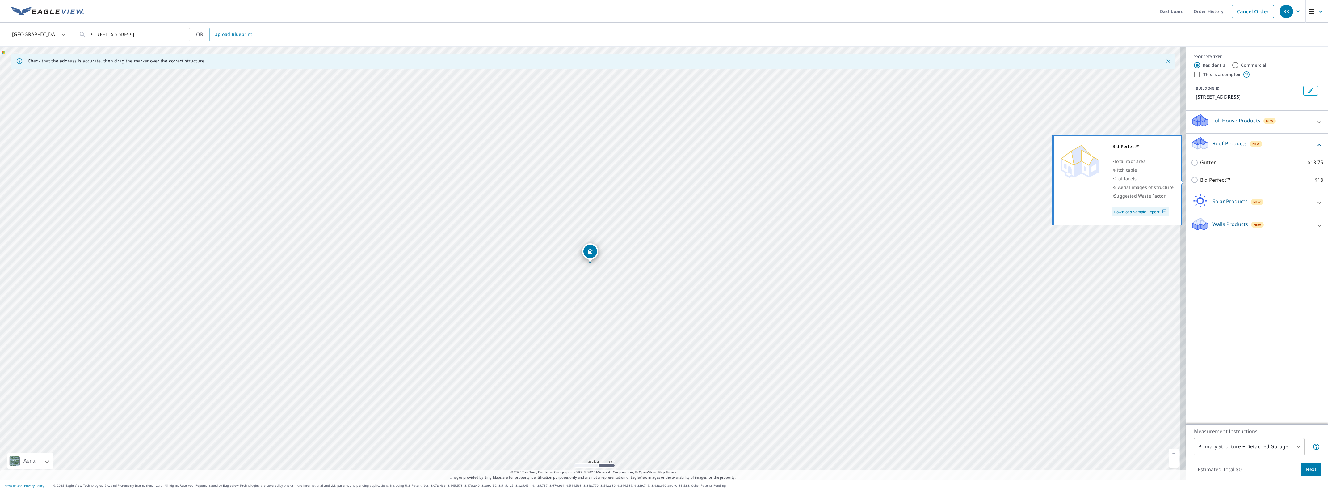  I want to click on p: Bid Perfect™, so click(1215, 180).